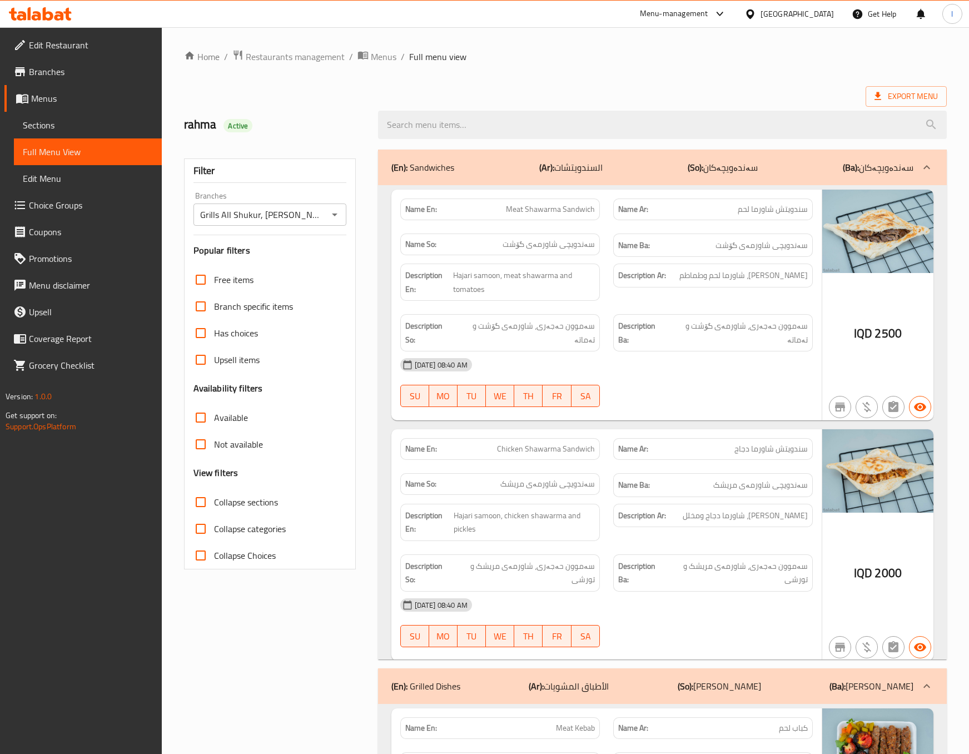  I want to click on span: Available, so click(231, 418).